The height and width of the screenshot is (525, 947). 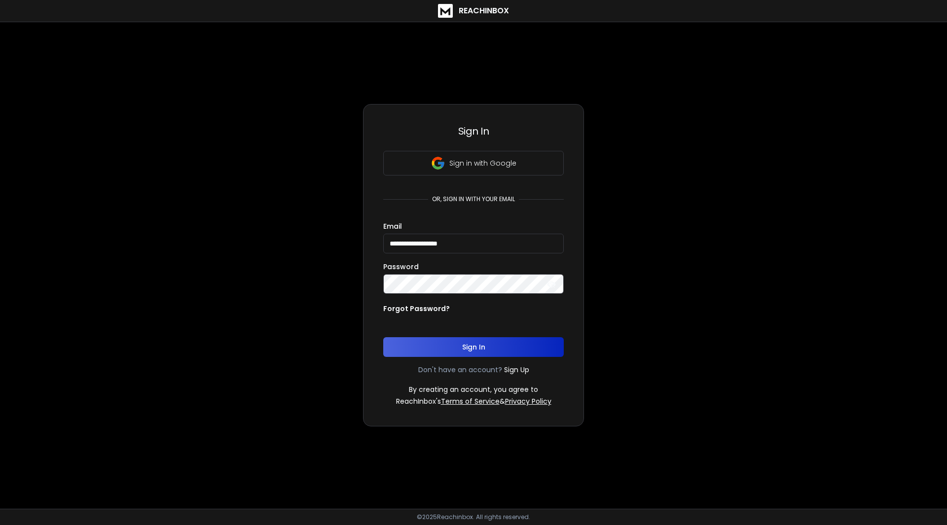 I want to click on p: Sign in with Google, so click(x=483, y=163).